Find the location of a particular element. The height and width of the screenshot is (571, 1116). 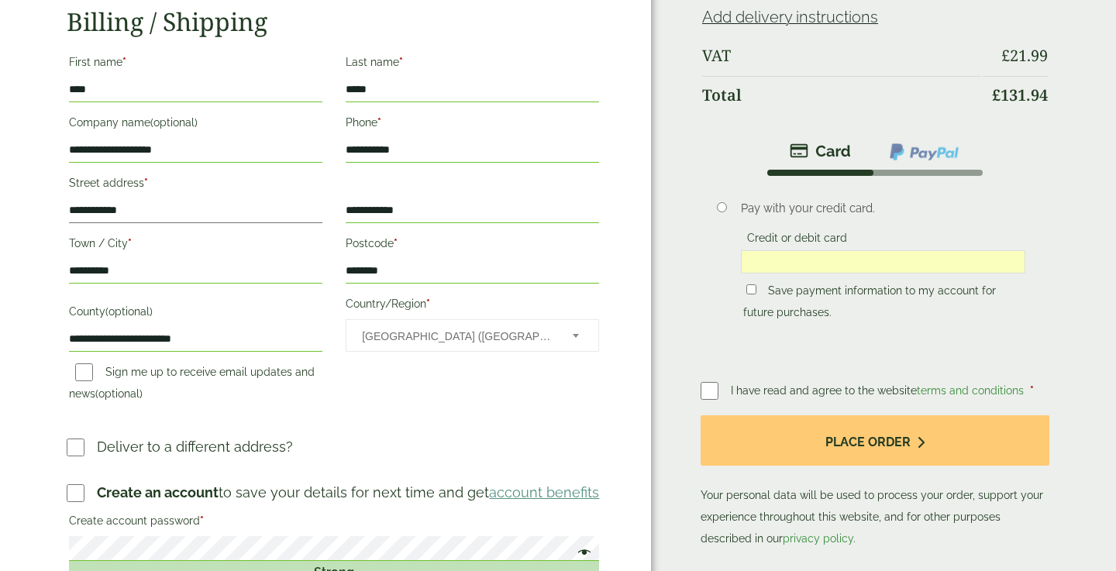

label: County is located at coordinates (195, 314).